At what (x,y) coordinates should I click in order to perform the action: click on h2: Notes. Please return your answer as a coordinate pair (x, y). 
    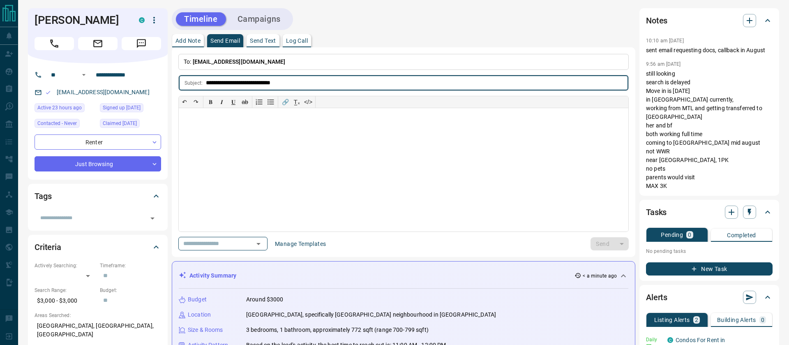
    Looking at the image, I should click on (657, 21).